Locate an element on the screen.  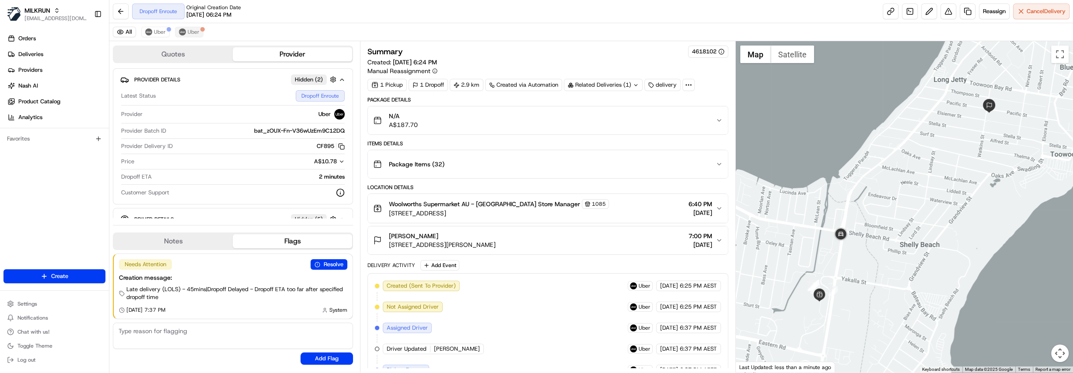
span: Hidden ( 2 ) is located at coordinates (309, 80).